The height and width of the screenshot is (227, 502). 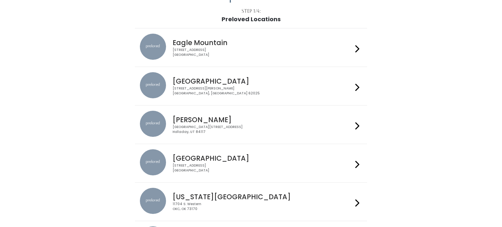 What do you see at coordinates (262, 206) in the screenshot?
I see `div: 11704 S. Western OKC, OK 73170` at bounding box center [262, 206].